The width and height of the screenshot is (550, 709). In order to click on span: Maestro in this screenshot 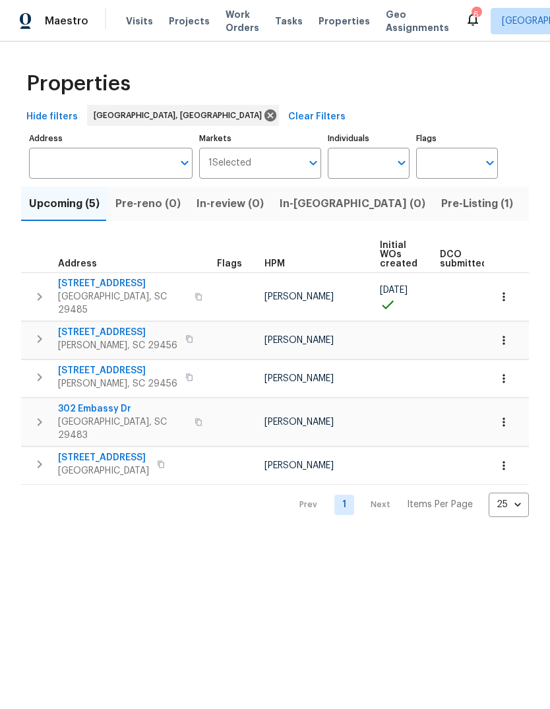, I will do `click(67, 21)`.